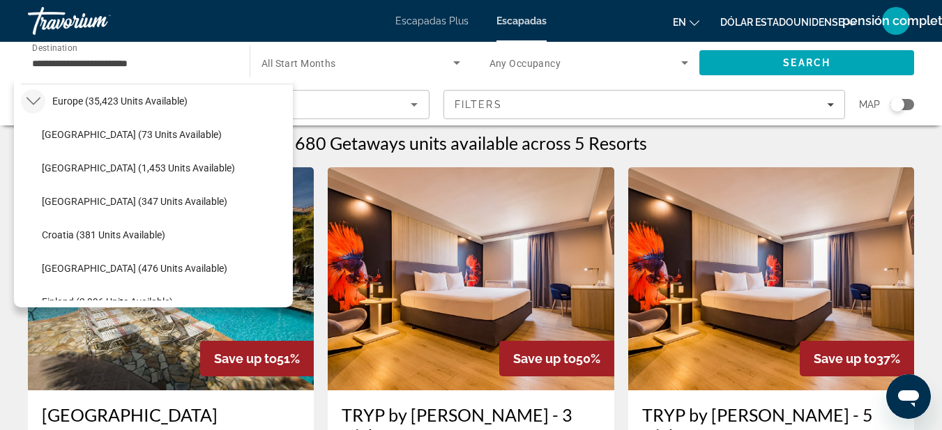  What do you see at coordinates (33, 101) in the screenshot?
I see `button: Toggle Europe (35,423 units available) submenu` at bounding box center [33, 101].